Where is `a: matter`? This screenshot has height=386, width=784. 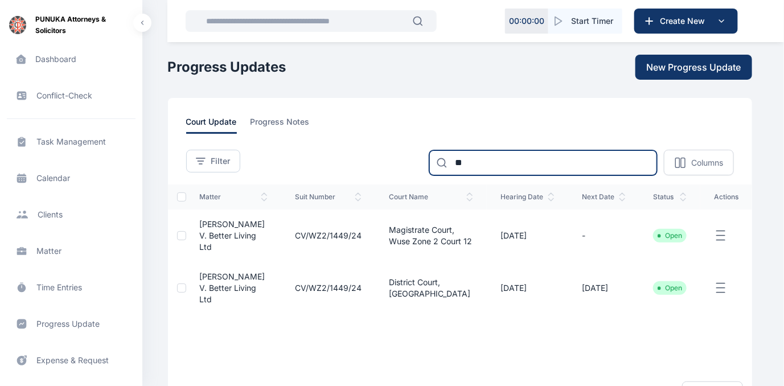 a: matter is located at coordinates (71, 251).